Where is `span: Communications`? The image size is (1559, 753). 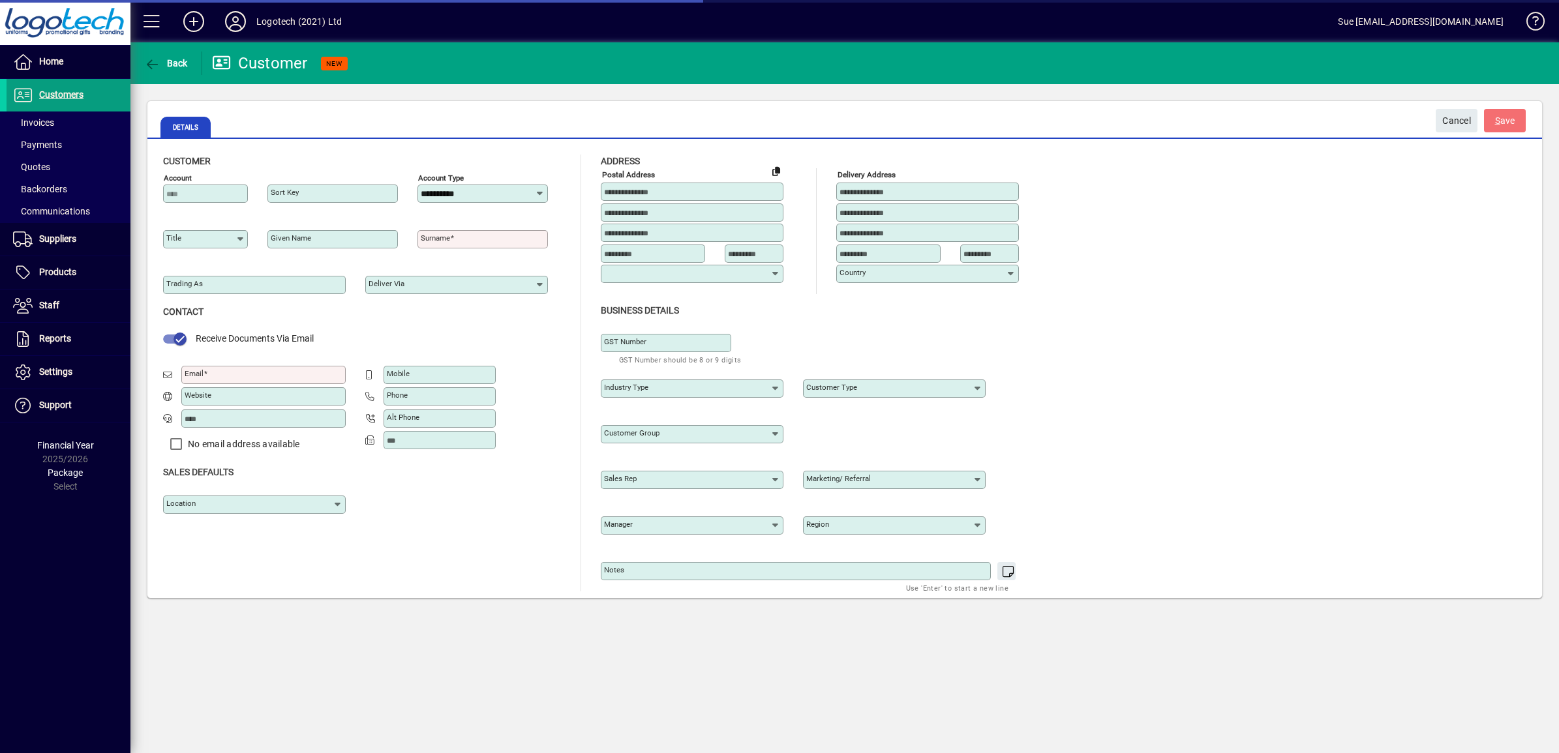
span: Communications is located at coordinates (52, 211).